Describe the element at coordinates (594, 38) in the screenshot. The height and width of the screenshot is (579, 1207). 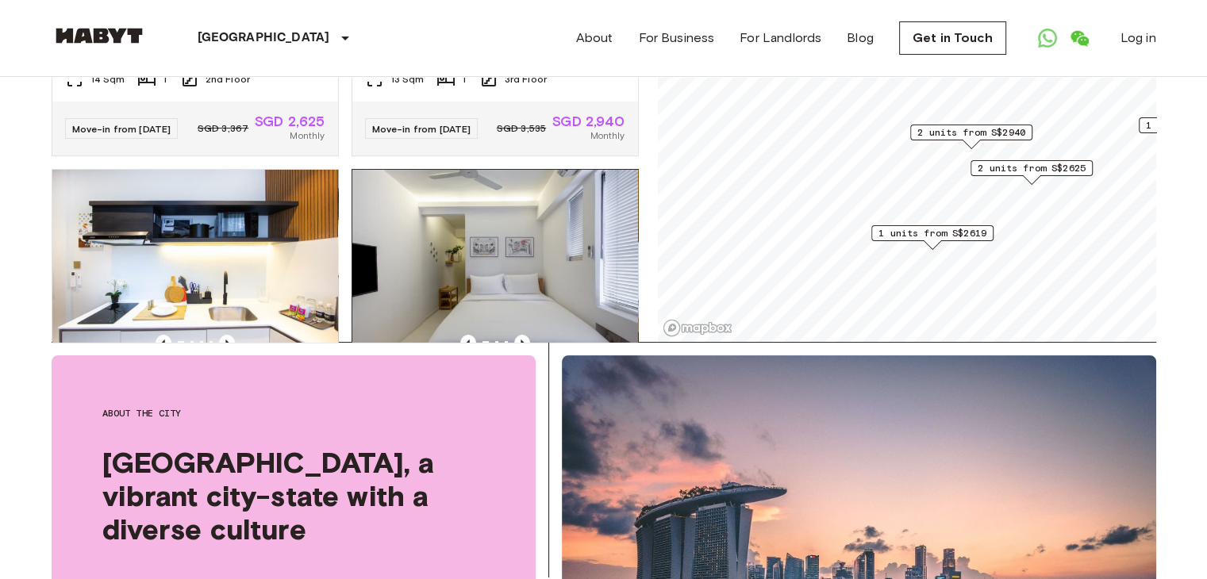
I see `a: About` at that location.